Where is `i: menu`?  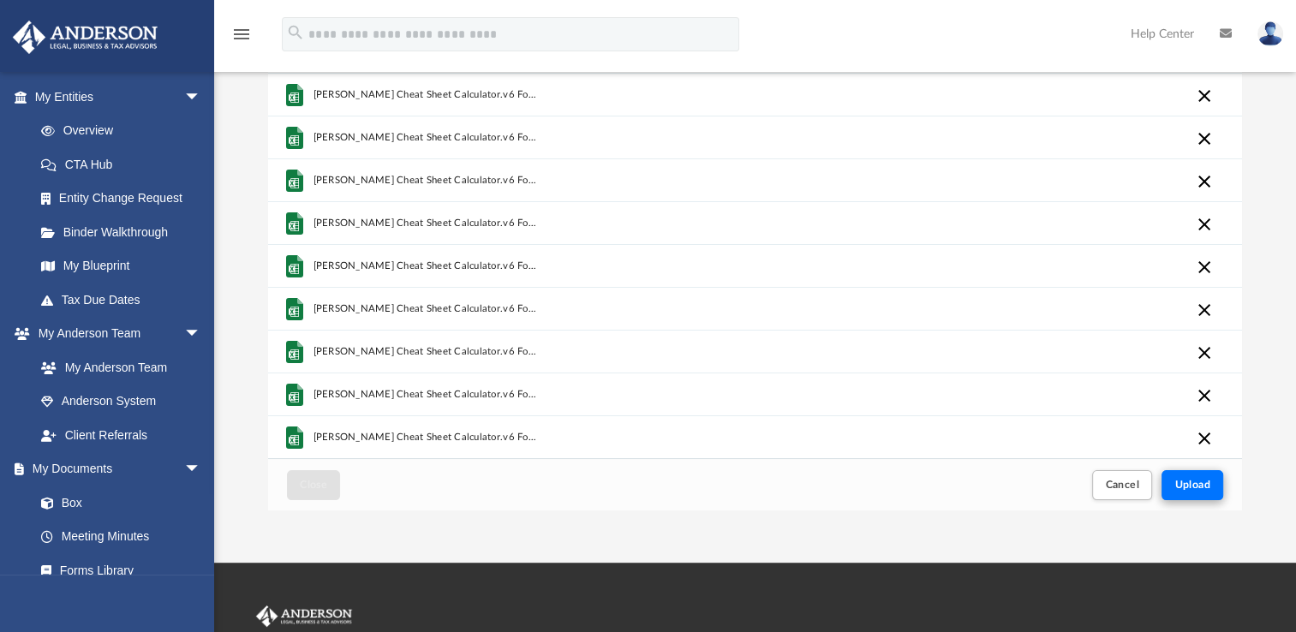
i: menu is located at coordinates (242, 34).